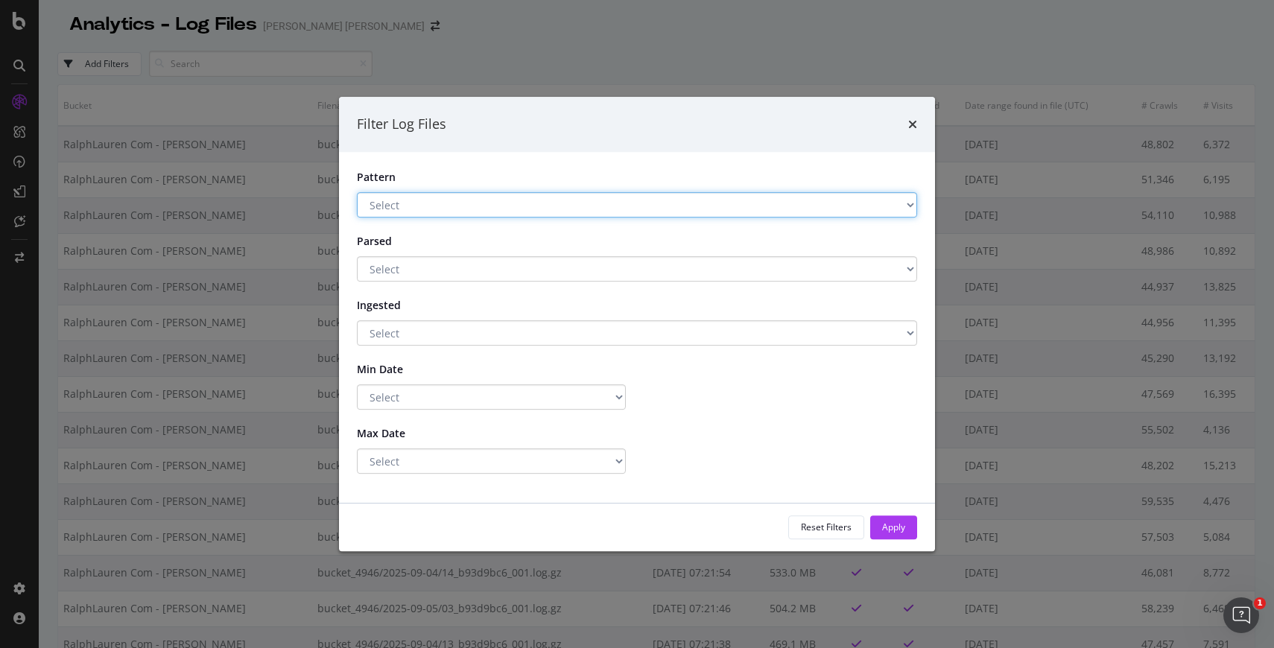 The width and height of the screenshot is (1274, 648). What do you see at coordinates (893, 527) in the screenshot?
I see `div: Apply` at bounding box center [893, 527].